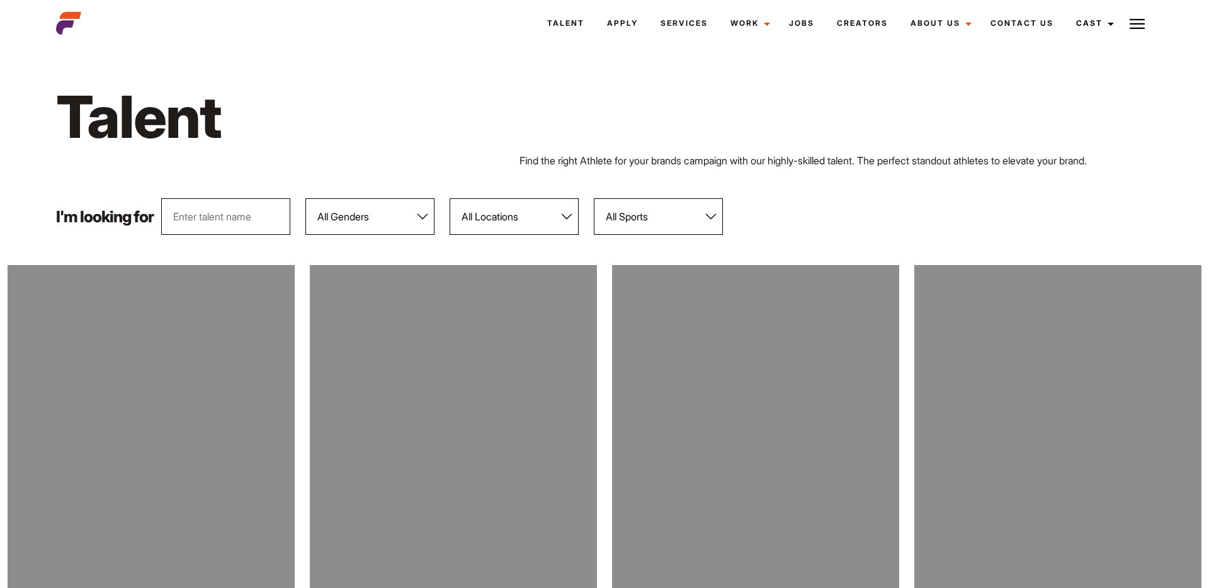  Describe the element at coordinates (566, 23) in the screenshot. I see `a: Talent` at that location.